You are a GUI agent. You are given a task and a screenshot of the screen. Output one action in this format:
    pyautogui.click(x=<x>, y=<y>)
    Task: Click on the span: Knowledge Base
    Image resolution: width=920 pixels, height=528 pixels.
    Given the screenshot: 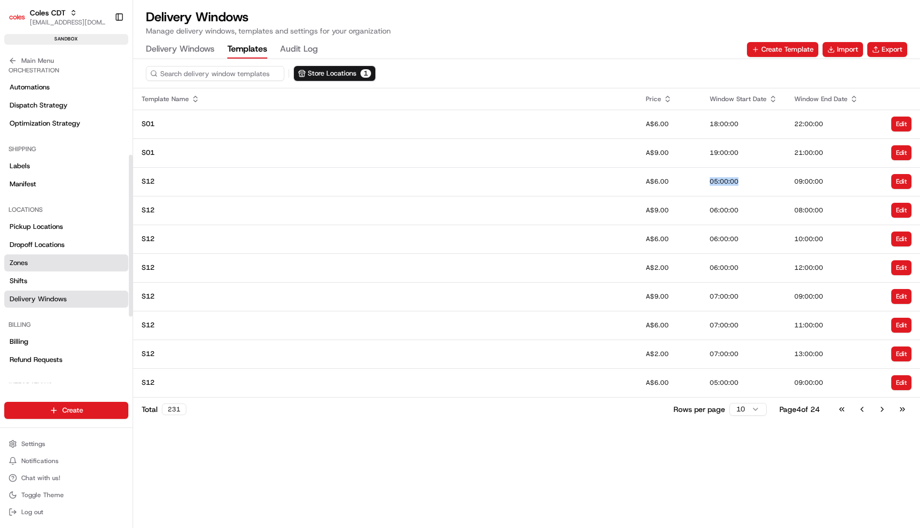 What is the action you would take?
    pyautogui.click(x=51, y=160)
    